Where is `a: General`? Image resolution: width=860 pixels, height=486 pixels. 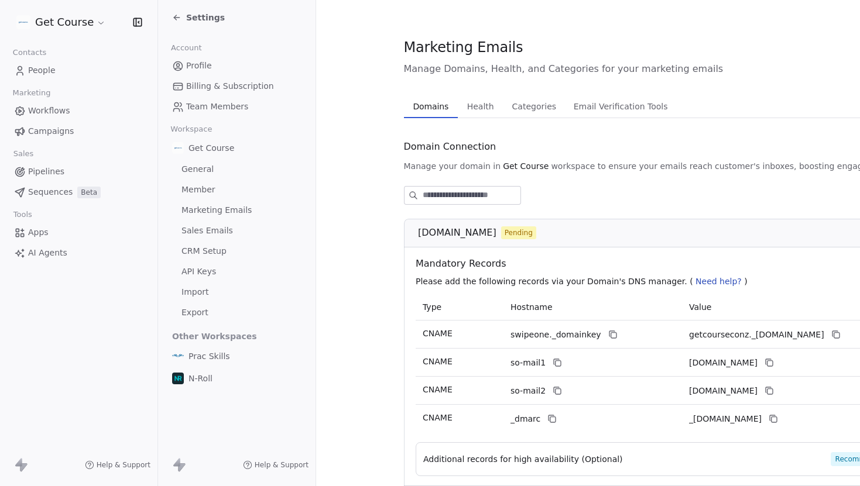
a: General is located at coordinates (237, 169).